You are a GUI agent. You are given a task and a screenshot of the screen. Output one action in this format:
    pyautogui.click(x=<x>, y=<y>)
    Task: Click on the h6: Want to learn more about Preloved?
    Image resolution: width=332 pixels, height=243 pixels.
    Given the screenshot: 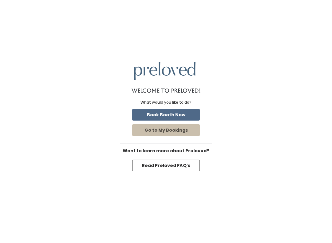 What is the action you would take?
    pyautogui.click(x=166, y=151)
    